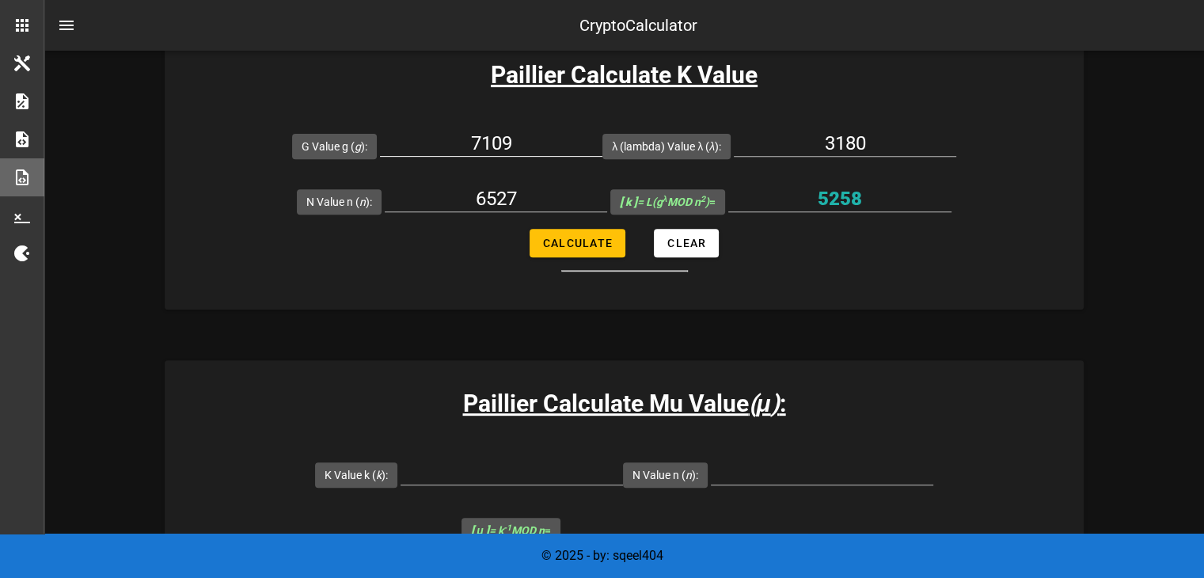 The image size is (1204, 578). I want to click on label: G Value g ( ):, so click(334, 146).